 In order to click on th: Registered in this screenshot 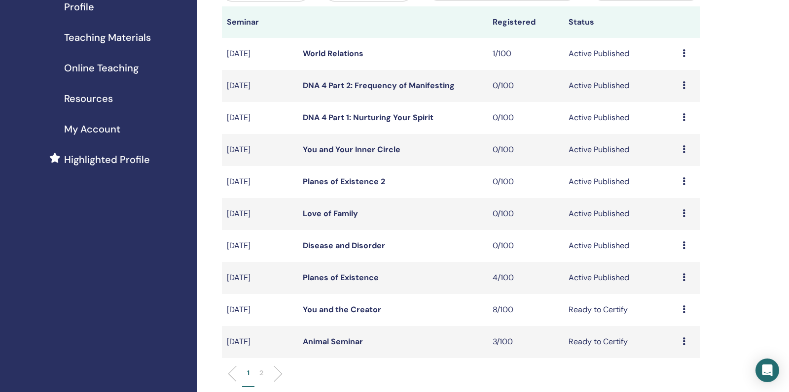, I will do `click(525, 22)`.